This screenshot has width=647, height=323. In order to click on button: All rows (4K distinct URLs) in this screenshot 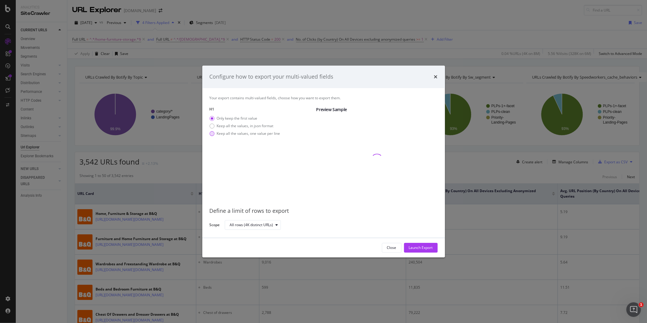, I will do `click(253, 225)`.